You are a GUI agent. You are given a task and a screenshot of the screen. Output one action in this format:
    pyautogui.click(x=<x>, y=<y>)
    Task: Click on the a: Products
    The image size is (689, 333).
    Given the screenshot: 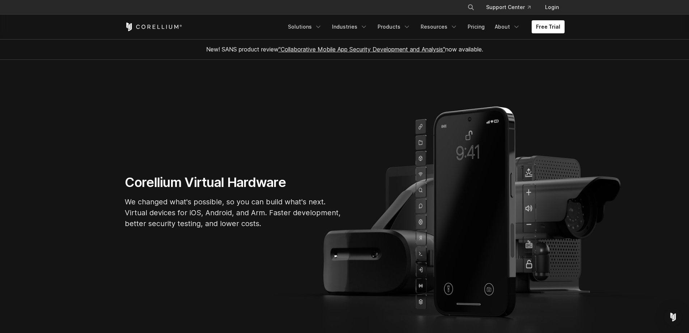 What is the action you would take?
    pyautogui.click(x=394, y=27)
    